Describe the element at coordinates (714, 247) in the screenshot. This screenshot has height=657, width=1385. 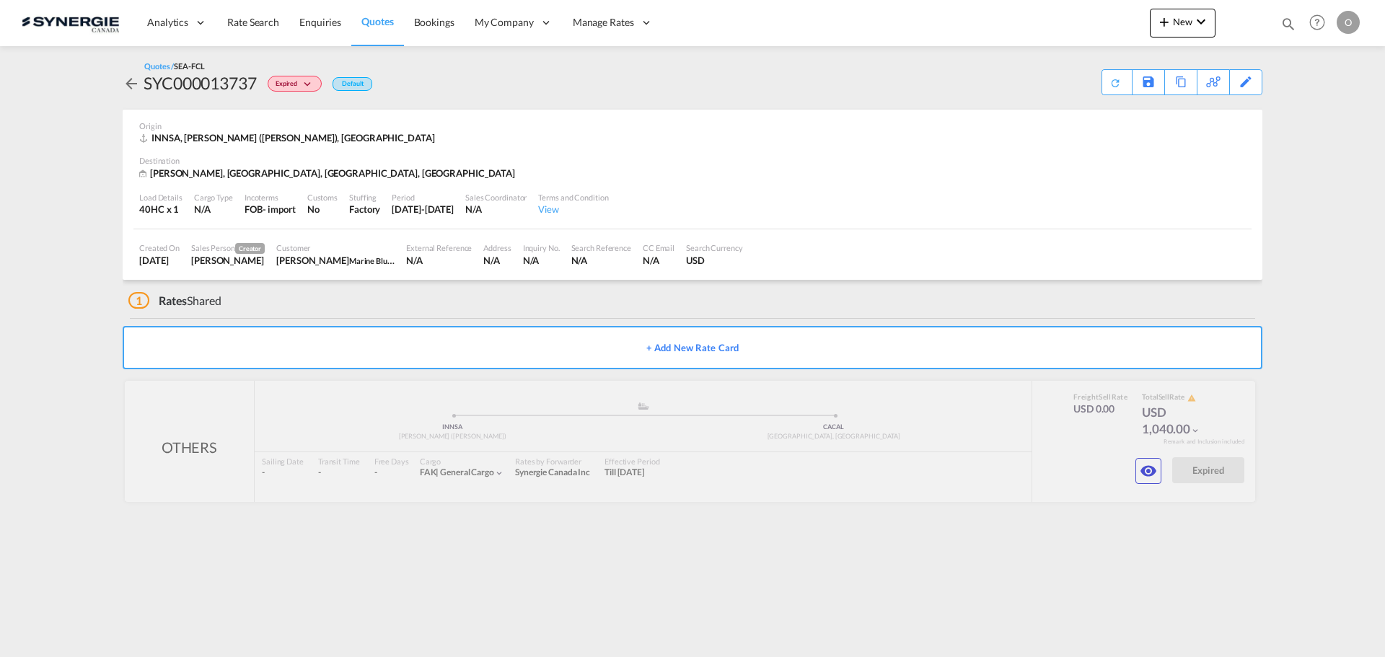
I see `div: Search Currency` at that location.